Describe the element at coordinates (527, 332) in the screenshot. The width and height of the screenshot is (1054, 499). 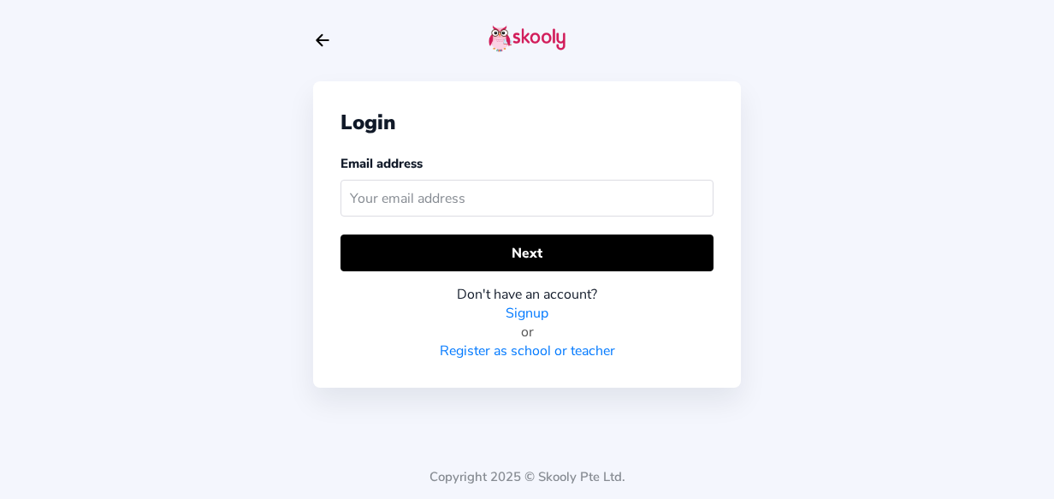
I see `div: or` at that location.